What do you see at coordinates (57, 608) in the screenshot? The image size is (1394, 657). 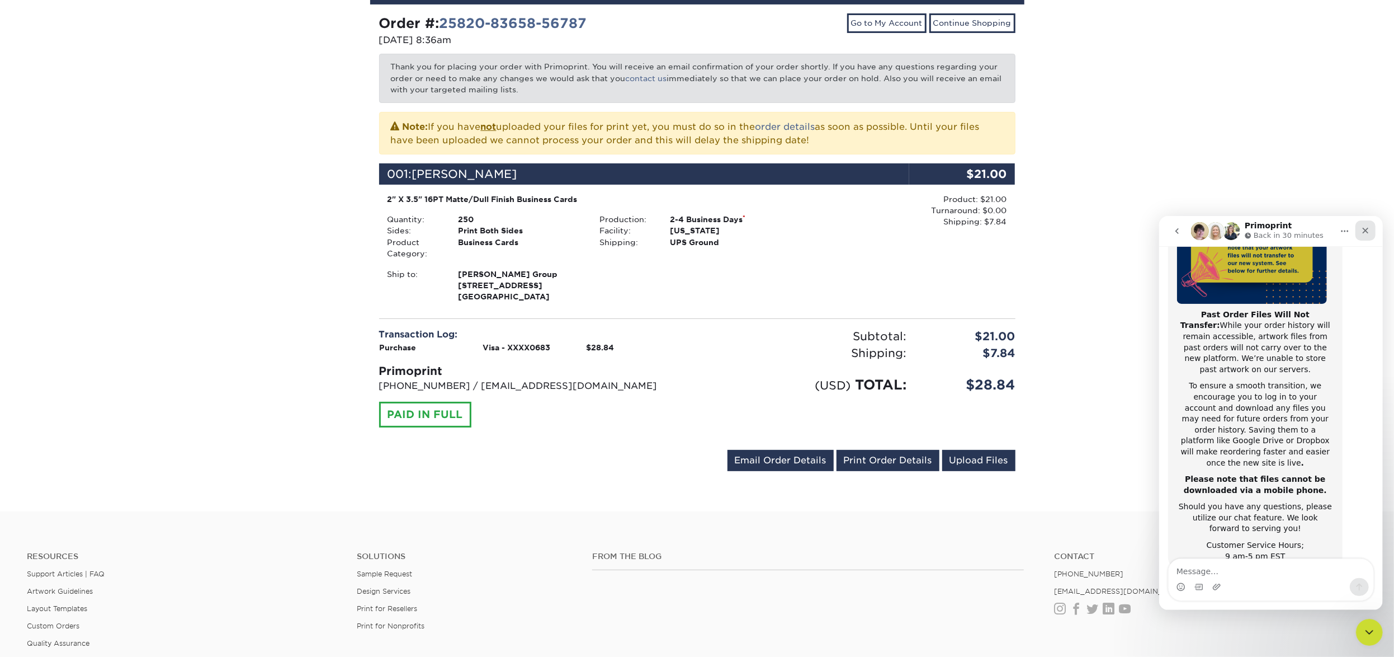 I see `a: Layout Templates` at bounding box center [57, 608].